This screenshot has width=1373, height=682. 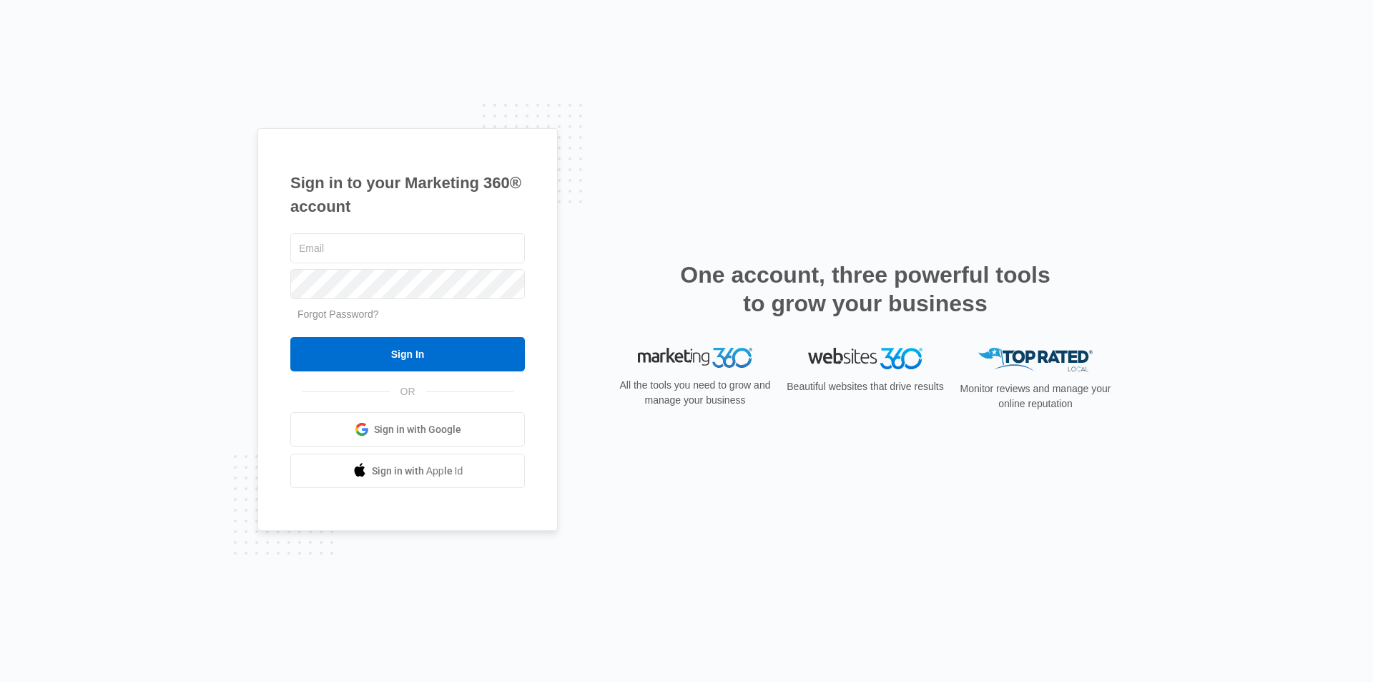 What do you see at coordinates (408, 248) in the screenshot?
I see `input: Email` at bounding box center [408, 248].